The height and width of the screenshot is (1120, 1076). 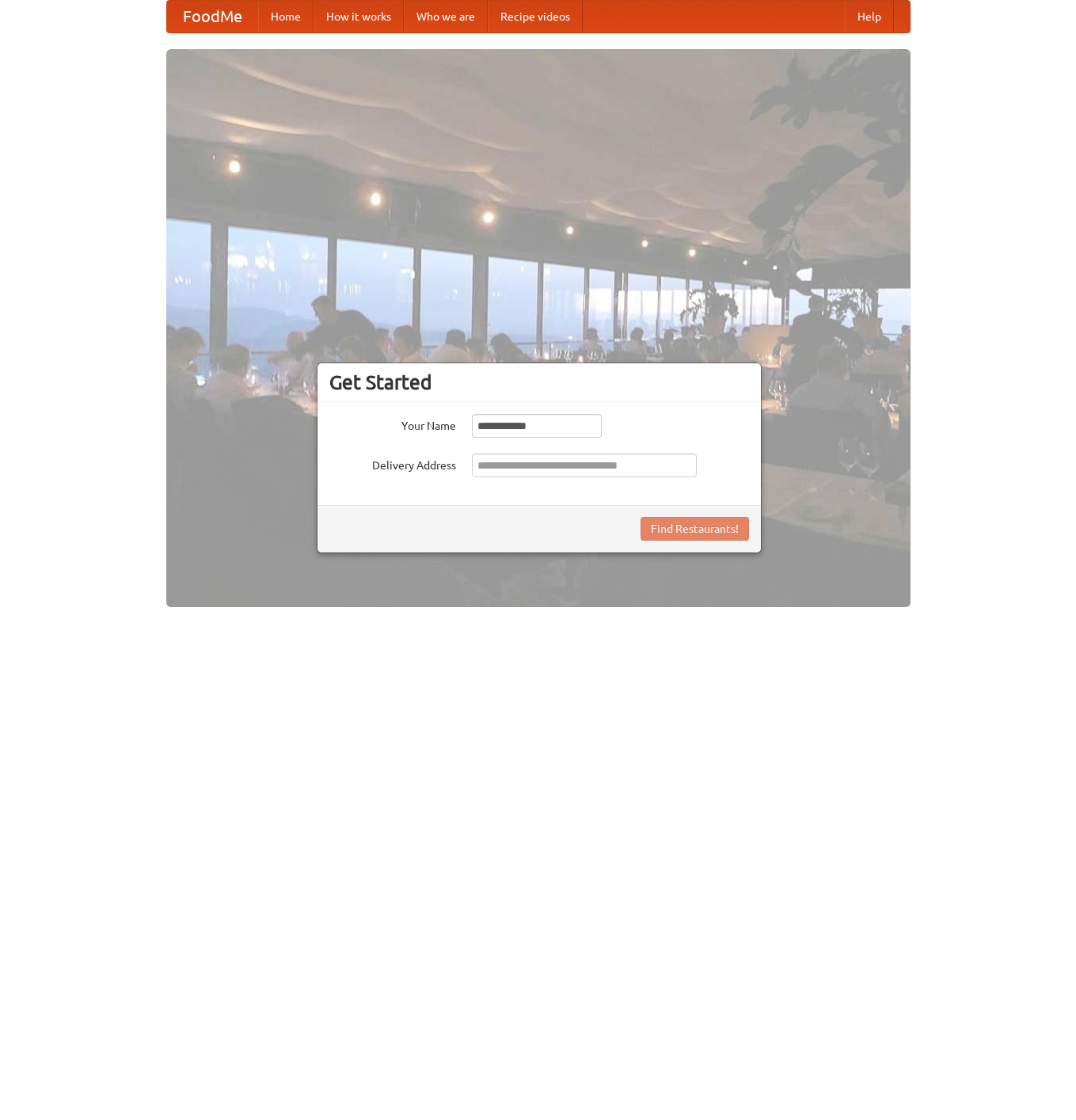 What do you see at coordinates (694, 529) in the screenshot?
I see `button: Find Restaurants!` at bounding box center [694, 529].